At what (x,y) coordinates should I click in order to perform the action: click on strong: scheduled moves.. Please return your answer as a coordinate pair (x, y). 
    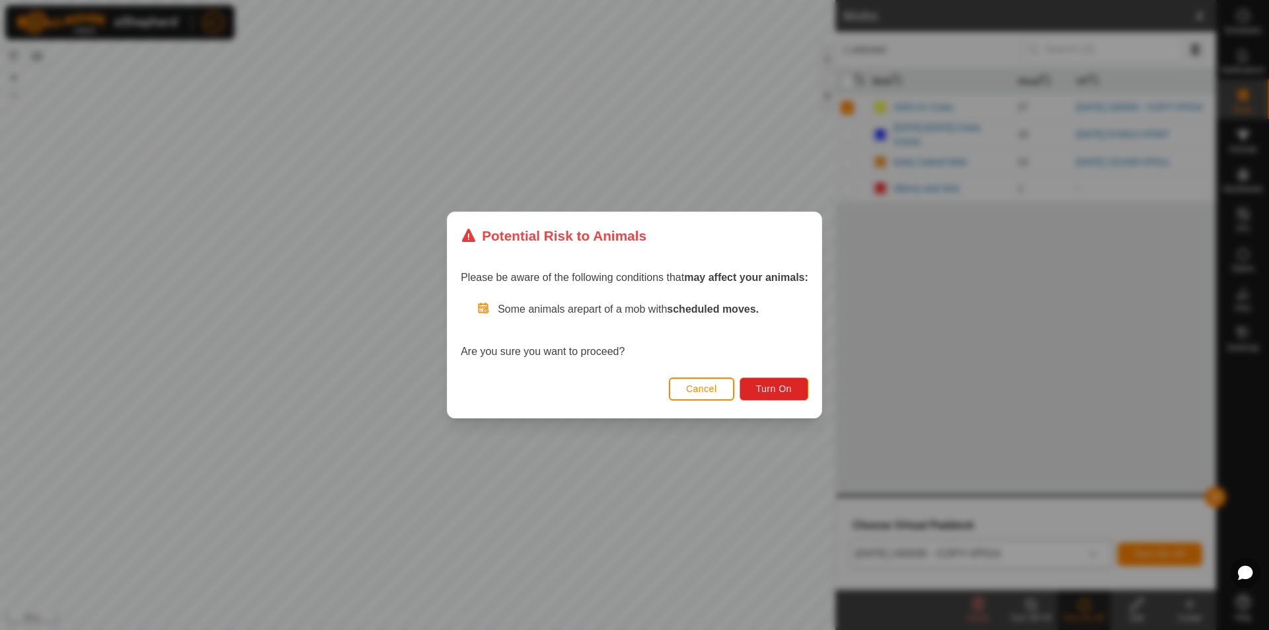
    Looking at the image, I should click on (712, 309).